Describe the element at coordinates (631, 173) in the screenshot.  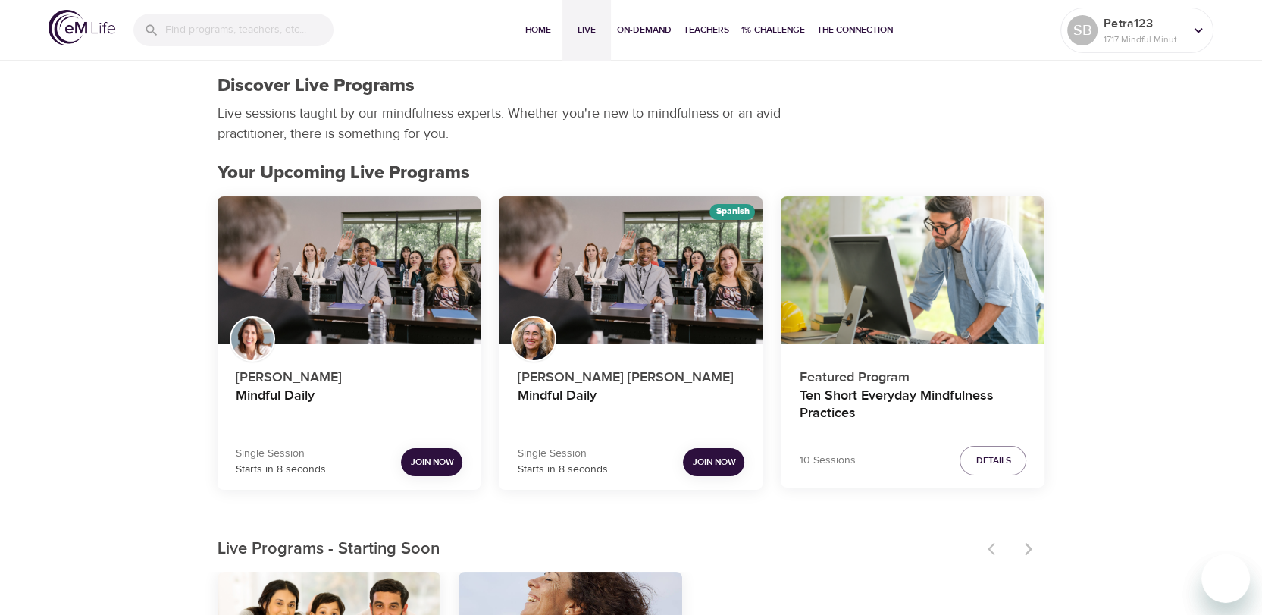
I see `h2: Your Upcoming Live Programs` at that location.